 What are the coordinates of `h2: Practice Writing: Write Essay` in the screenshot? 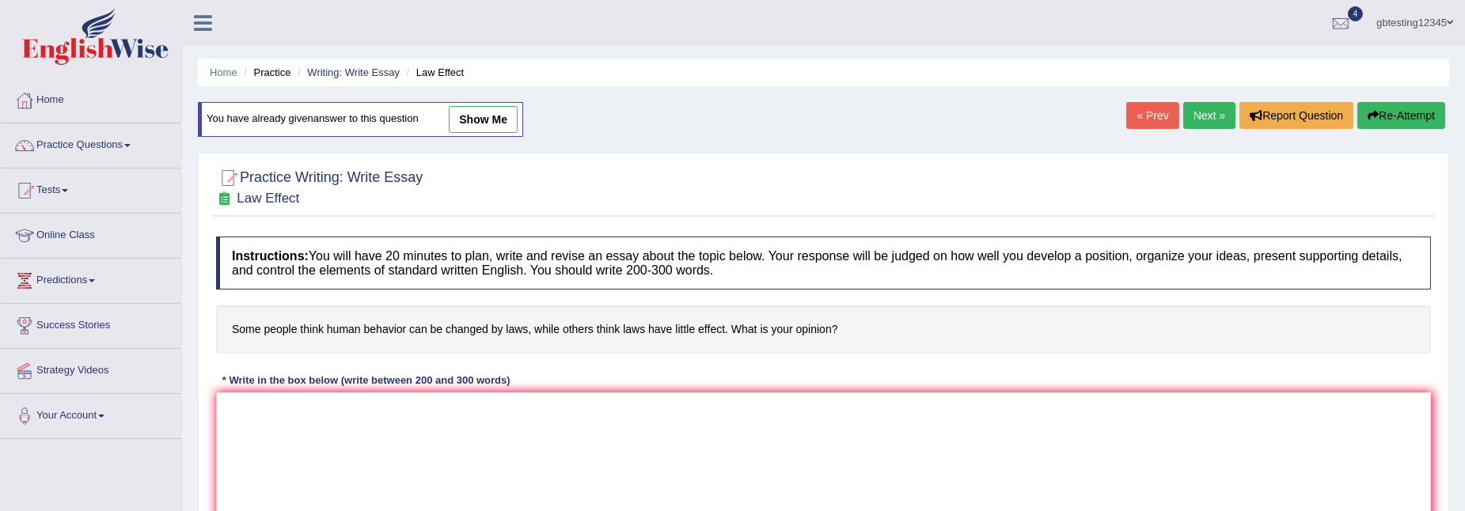 It's located at (319, 186).